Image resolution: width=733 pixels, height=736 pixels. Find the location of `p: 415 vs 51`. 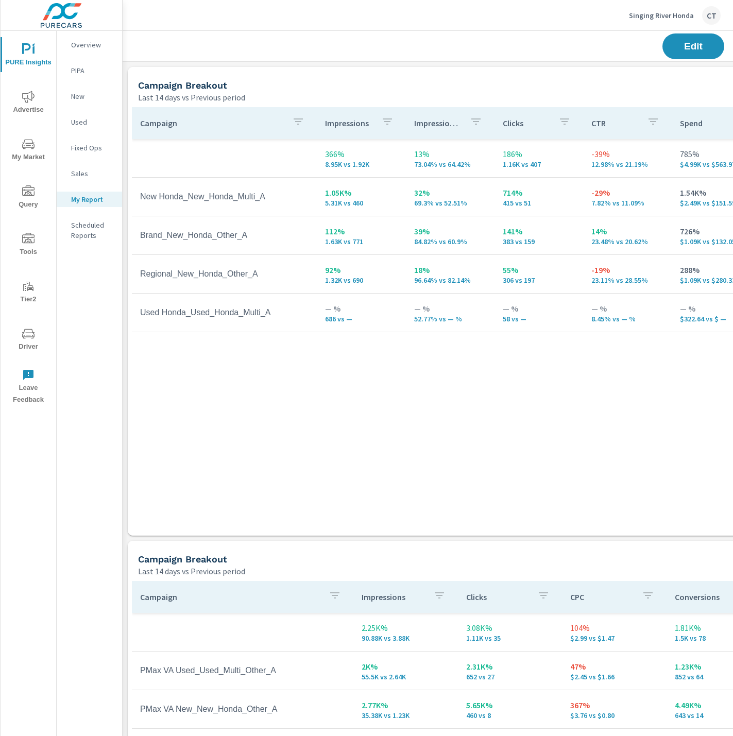

p: 415 vs 51 is located at coordinates (539, 203).